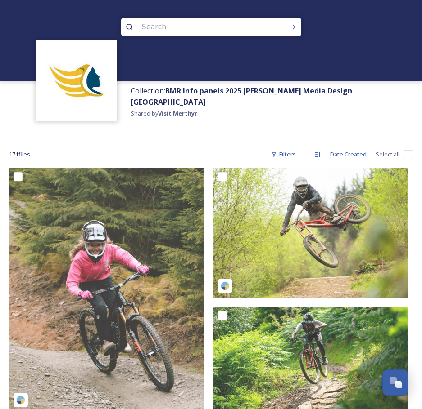 This screenshot has height=409, width=422. Describe the element at coordinates (395, 383) in the screenshot. I see `button: Open Chat` at that location.